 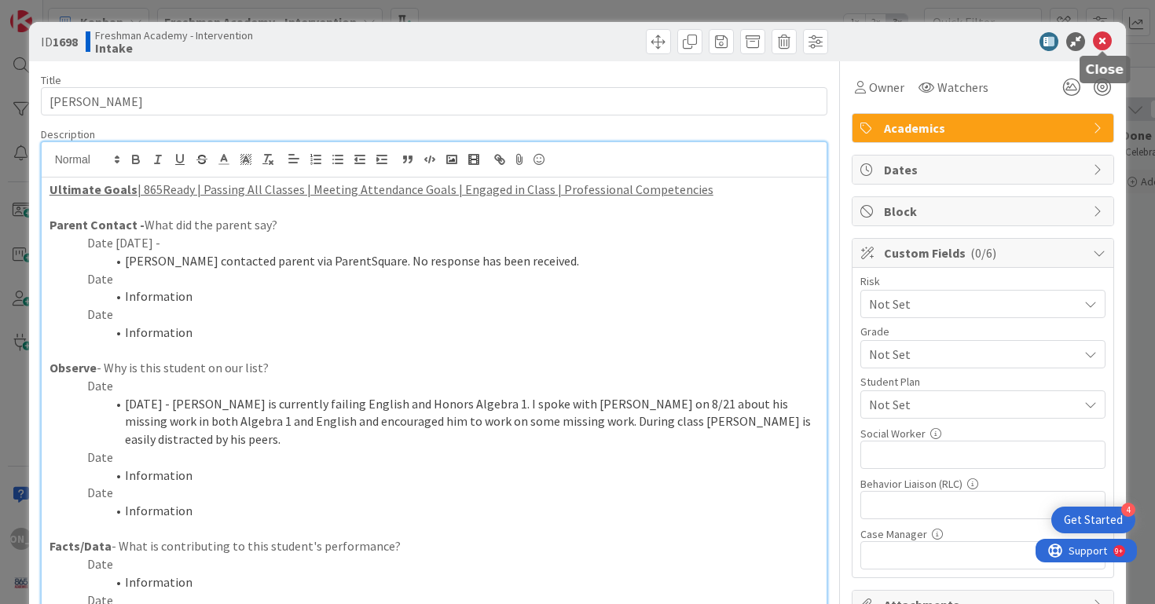 What do you see at coordinates (435, 101) in the screenshot?
I see `input: type card name here...` at bounding box center [435, 101].